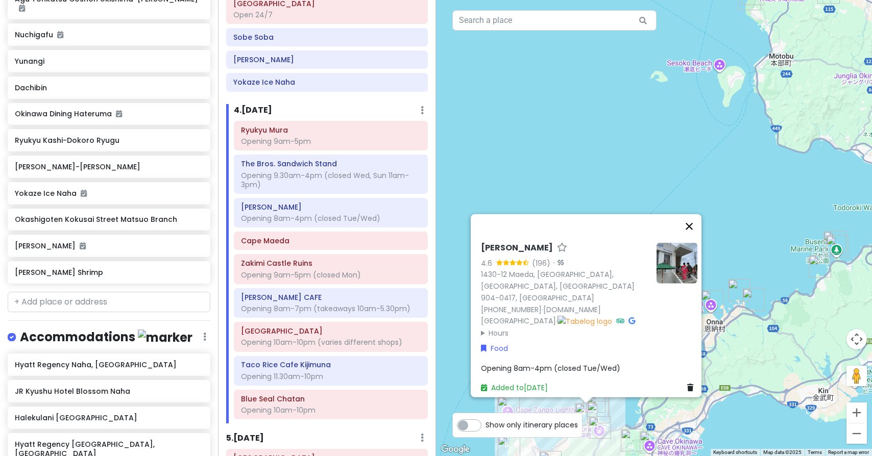 This screenshot has height=456, width=872. Describe the element at coordinates (109, 61) in the screenshot. I see `h6: Yunangi` at that location.